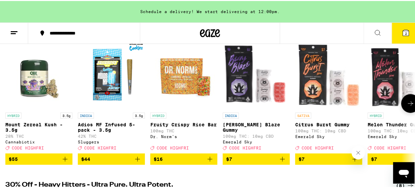 The height and width of the screenshot is (188, 415). I want to click on p: Mount Zereal Kush - 3.5g, so click(39, 126).